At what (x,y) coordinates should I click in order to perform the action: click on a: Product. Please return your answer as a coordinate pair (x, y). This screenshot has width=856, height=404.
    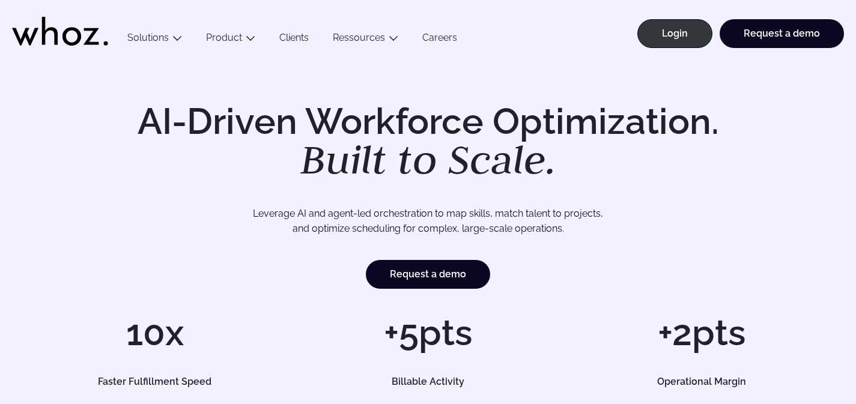
    Looking at the image, I should click on (224, 37).